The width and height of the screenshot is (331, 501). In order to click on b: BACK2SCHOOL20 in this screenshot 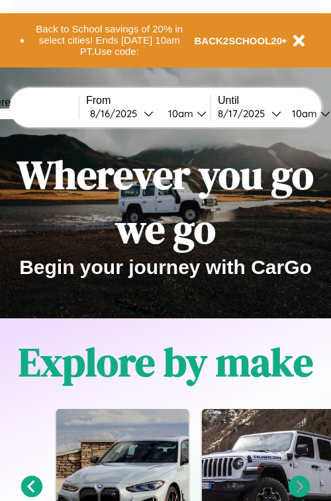, I will do `click(238, 40)`.